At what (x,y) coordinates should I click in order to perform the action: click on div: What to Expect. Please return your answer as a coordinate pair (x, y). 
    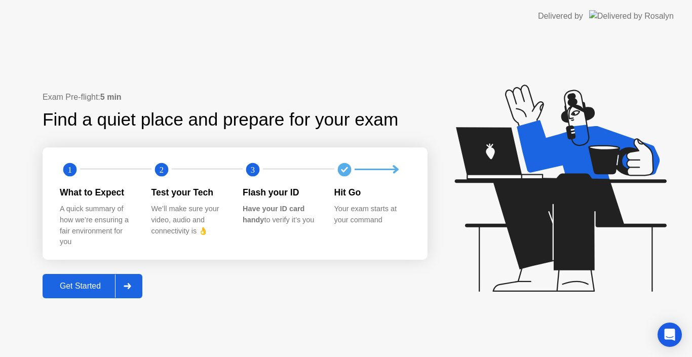
    Looking at the image, I should click on (97, 193).